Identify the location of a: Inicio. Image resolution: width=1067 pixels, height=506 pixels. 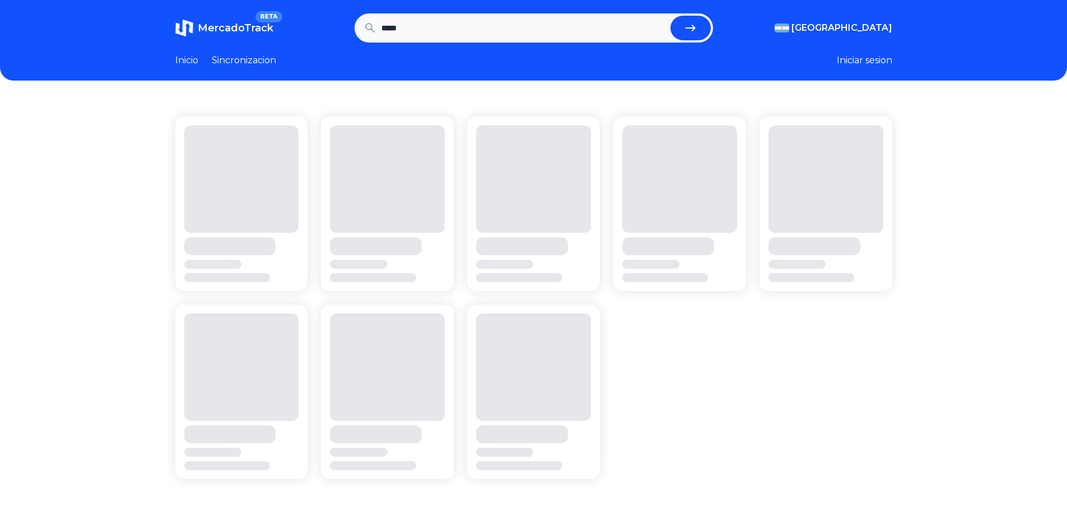
(187, 61).